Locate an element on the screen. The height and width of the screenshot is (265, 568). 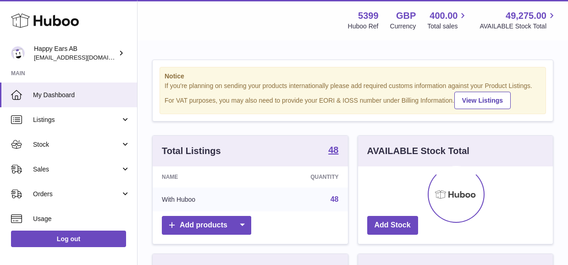
span: AVAILABLE Stock Total is located at coordinates (518, 26).